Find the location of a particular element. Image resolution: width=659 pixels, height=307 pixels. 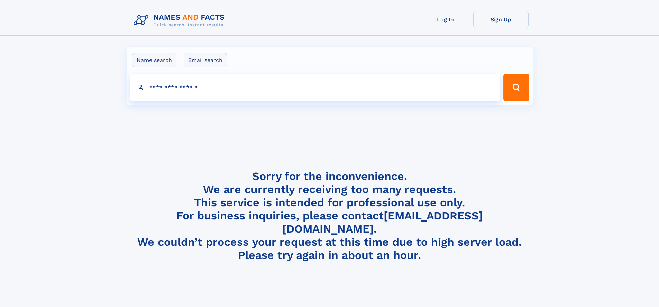

h4: Sorry for the inconvenience. We are currently receiving too many requests. This service is intend... is located at coordinates (330, 216).